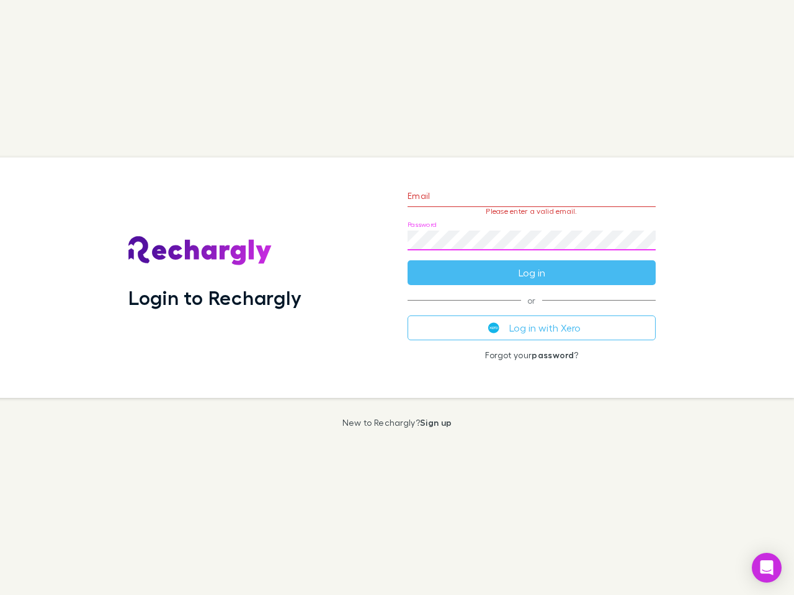  I want to click on a: Sign up, so click(435, 422).